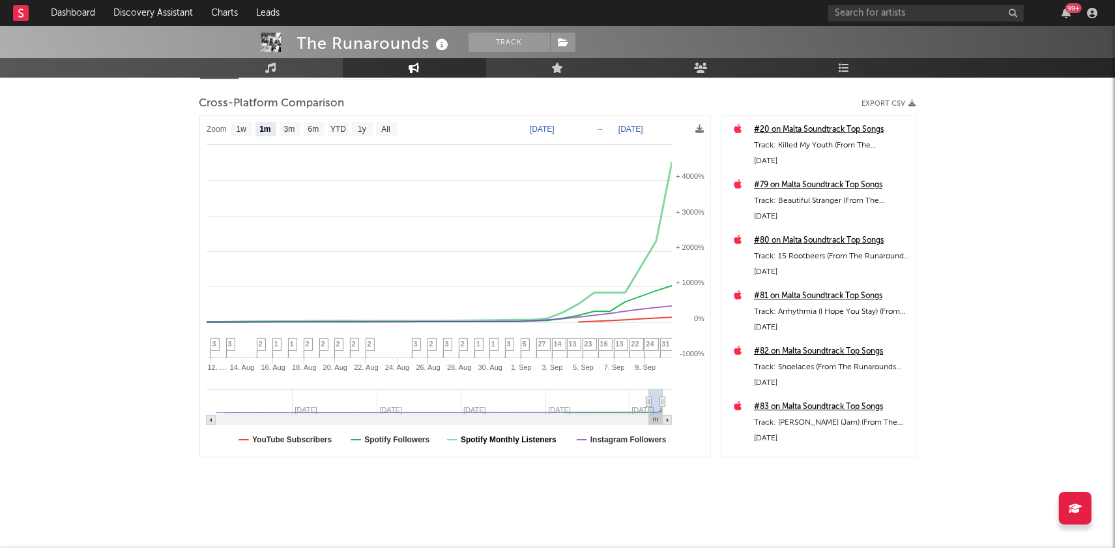  What do you see at coordinates (589, 344) in the screenshot?
I see `span: 23` at bounding box center [589, 344].